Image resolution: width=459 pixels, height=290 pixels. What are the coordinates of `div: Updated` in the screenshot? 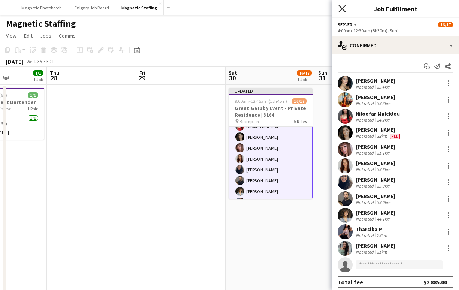 It's located at (271, 91).